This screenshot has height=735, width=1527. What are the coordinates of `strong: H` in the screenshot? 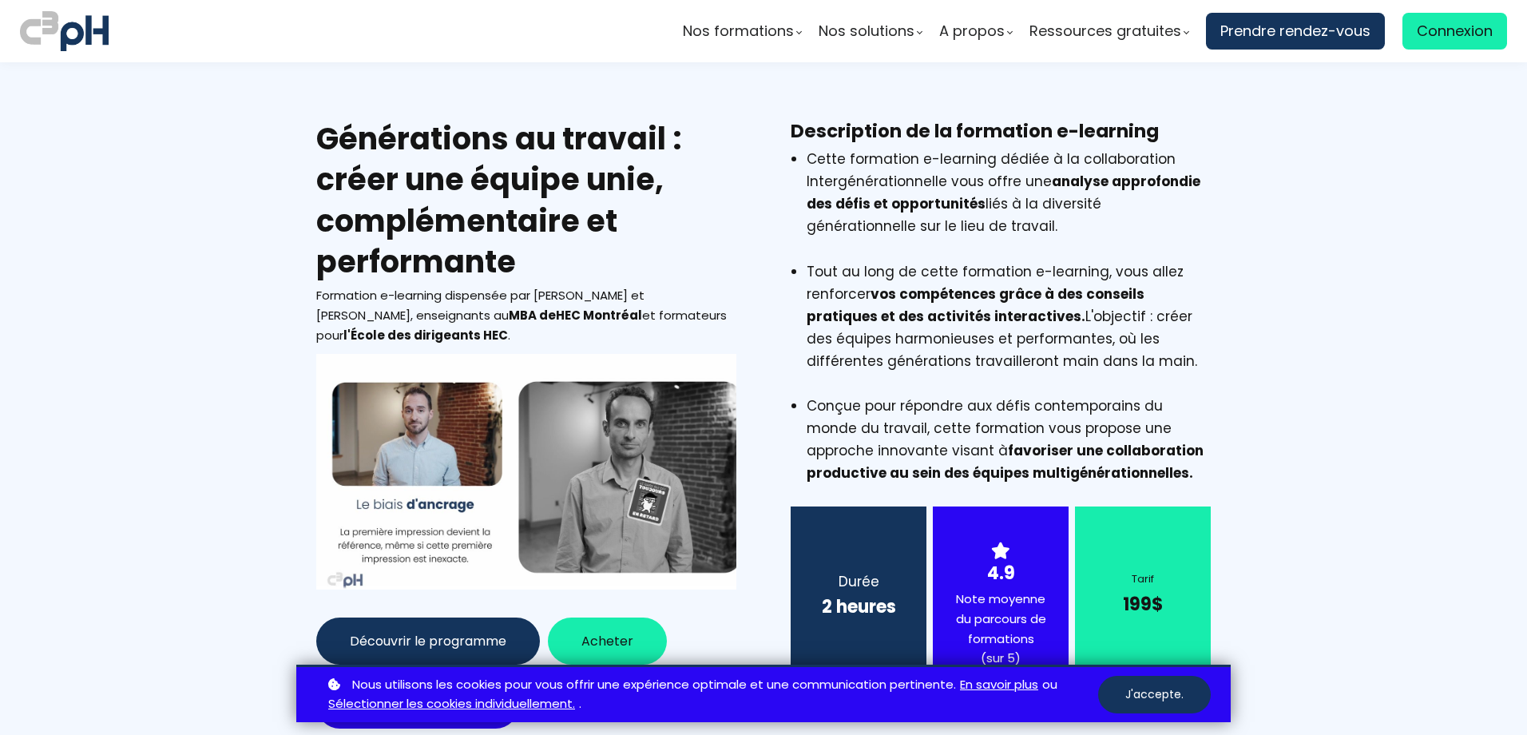 It's located at (560, 315).